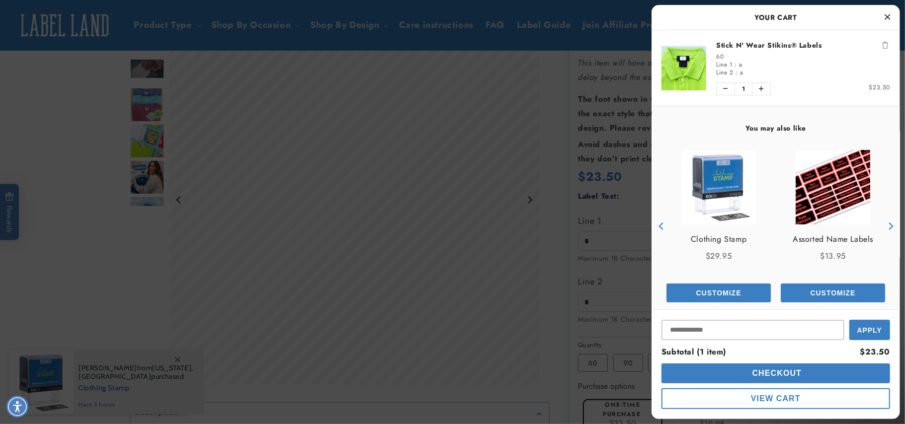  What do you see at coordinates (17, 407) in the screenshot?
I see `div: Accessibility Menu` at bounding box center [17, 407].